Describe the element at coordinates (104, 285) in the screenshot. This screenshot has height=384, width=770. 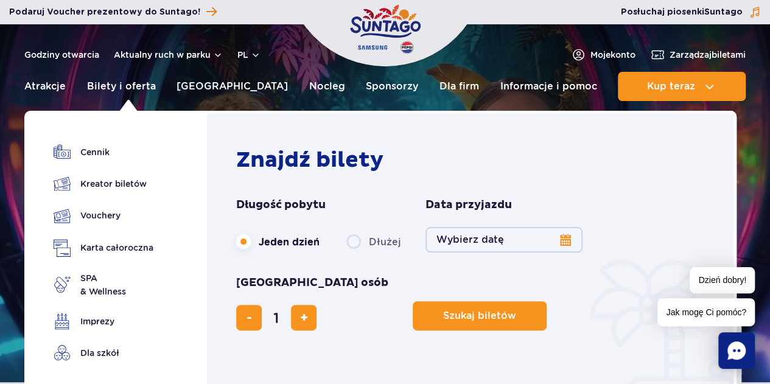
I see `a: SPA& Wellness` at that location.